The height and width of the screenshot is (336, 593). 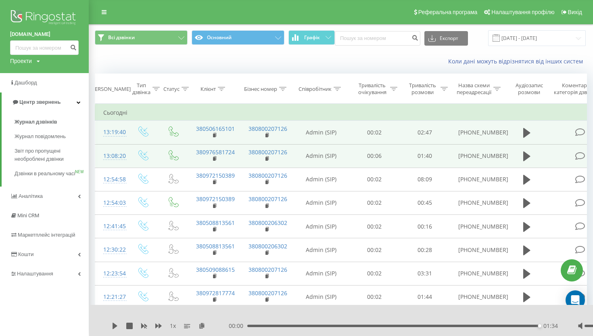 What do you see at coordinates (141, 89) in the screenshot?
I see `div: Тип дзвінка` at bounding box center [141, 89].